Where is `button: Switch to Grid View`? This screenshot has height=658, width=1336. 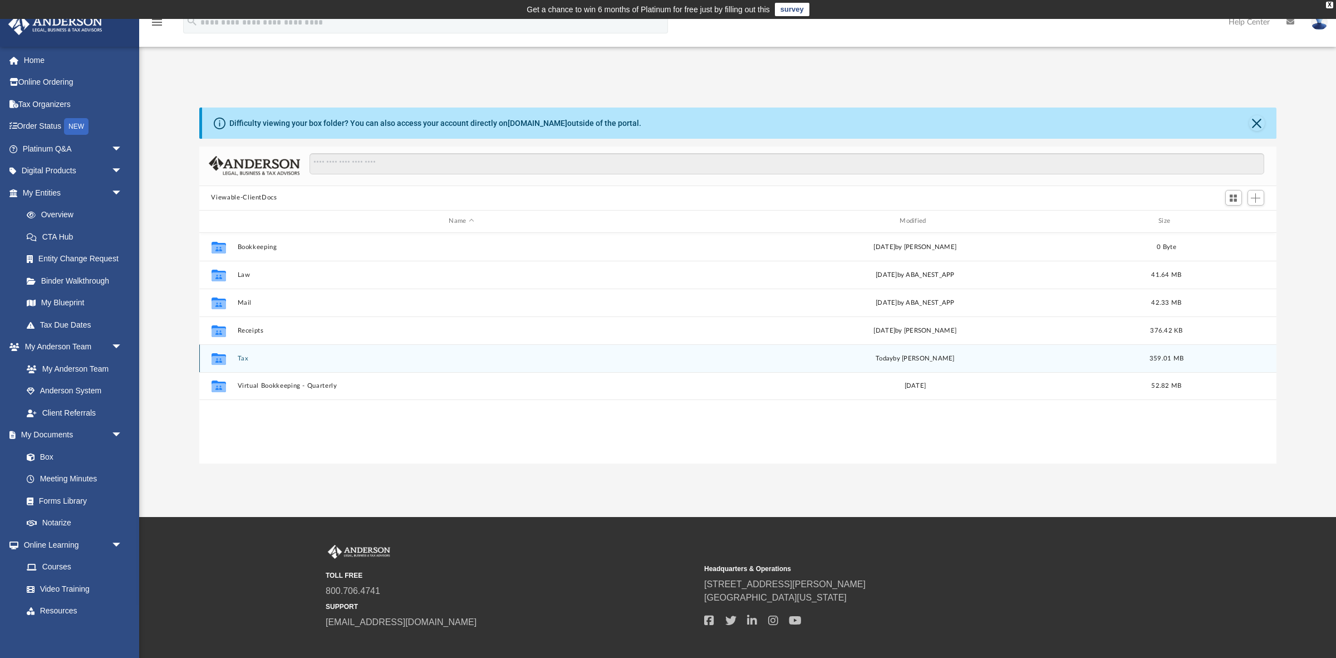
button: Switch to Grid View is located at coordinates (1234, 198).